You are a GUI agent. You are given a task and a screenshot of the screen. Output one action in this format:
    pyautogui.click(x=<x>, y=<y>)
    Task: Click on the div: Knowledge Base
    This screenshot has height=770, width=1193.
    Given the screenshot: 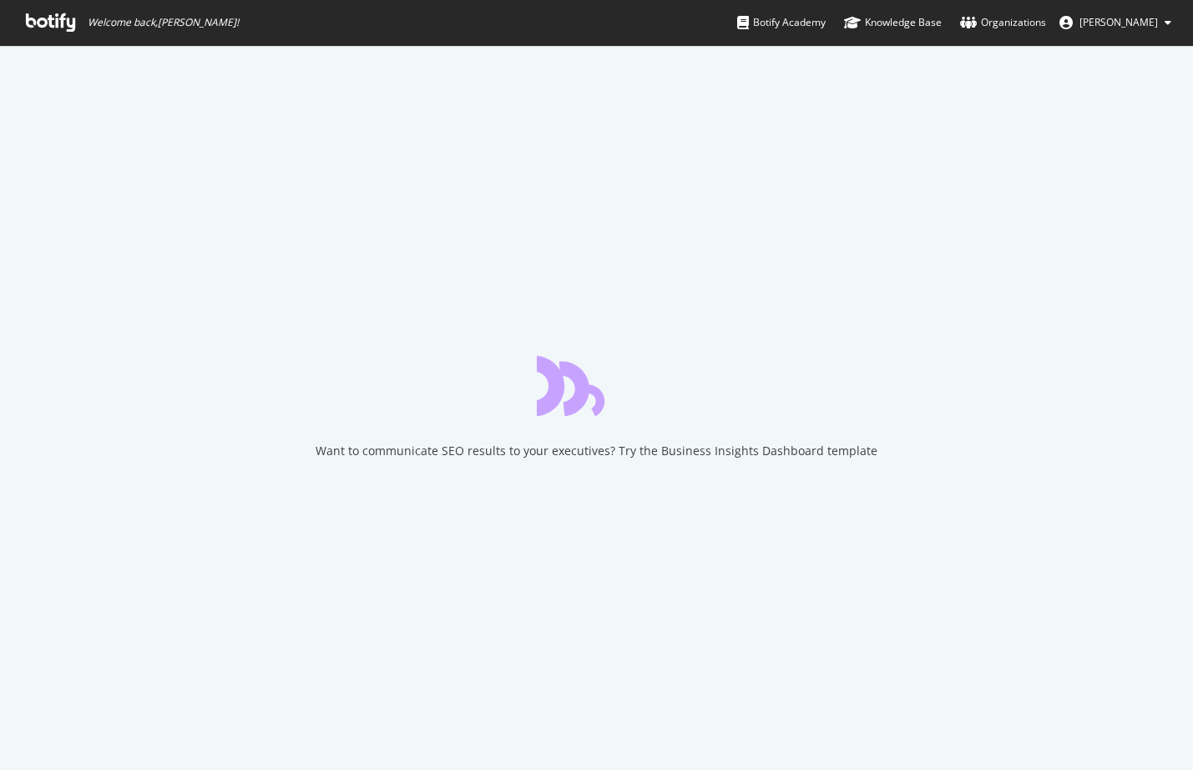 What is the action you would take?
    pyautogui.click(x=892, y=23)
    